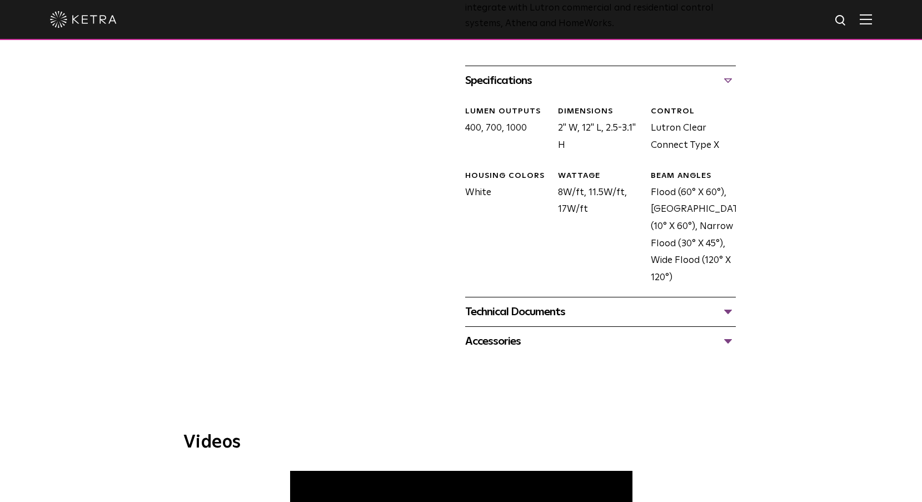 This screenshot has width=922, height=502. Describe the element at coordinates (503, 130) in the screenshot. I see `div: 400, 700, 1000` at that location.